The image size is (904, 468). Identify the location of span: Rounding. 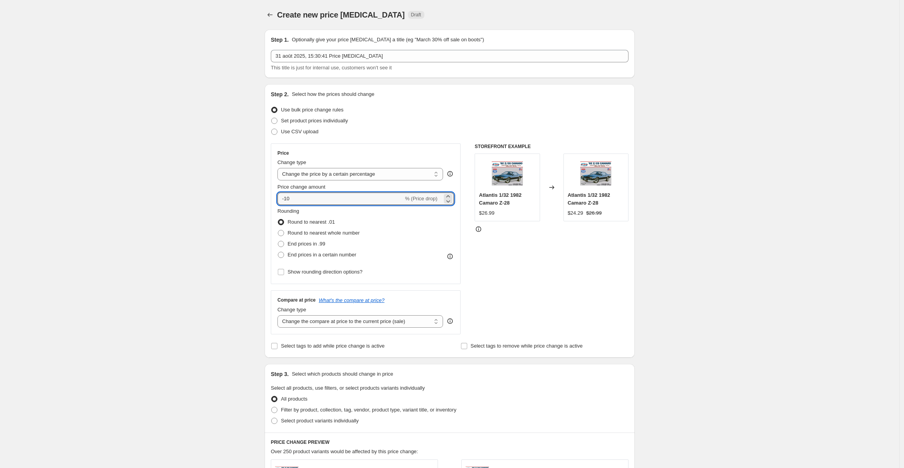
(288, 211).